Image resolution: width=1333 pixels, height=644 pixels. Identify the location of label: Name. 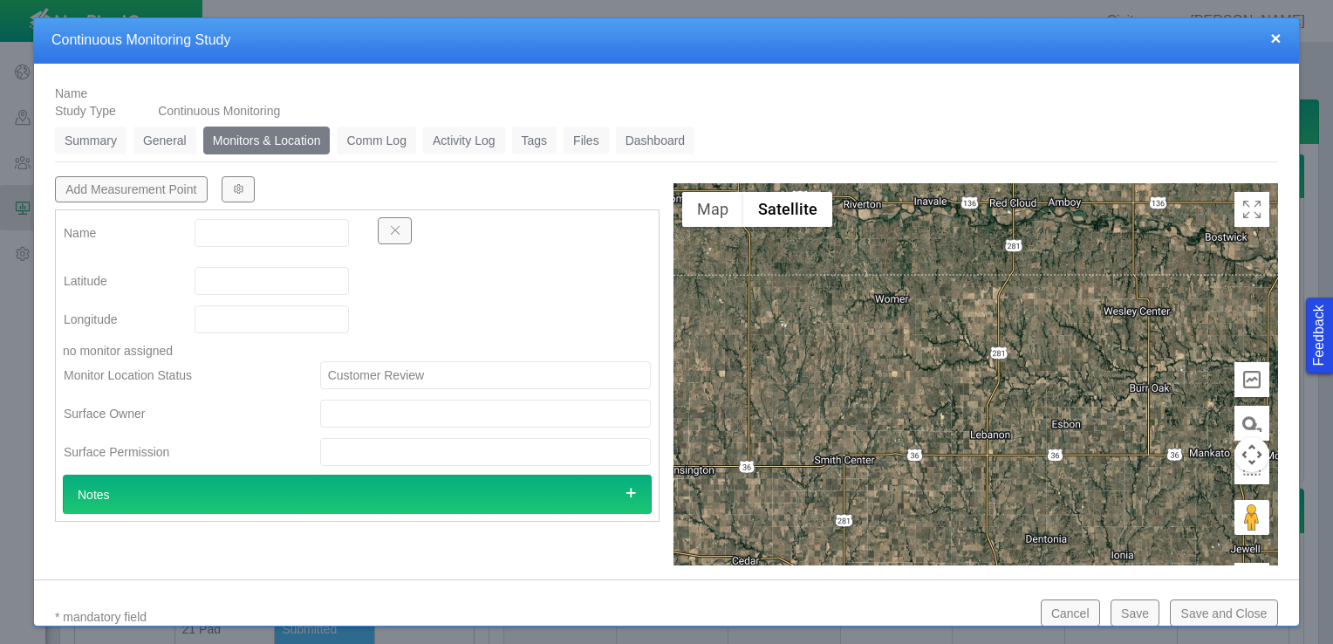
(115, 233).